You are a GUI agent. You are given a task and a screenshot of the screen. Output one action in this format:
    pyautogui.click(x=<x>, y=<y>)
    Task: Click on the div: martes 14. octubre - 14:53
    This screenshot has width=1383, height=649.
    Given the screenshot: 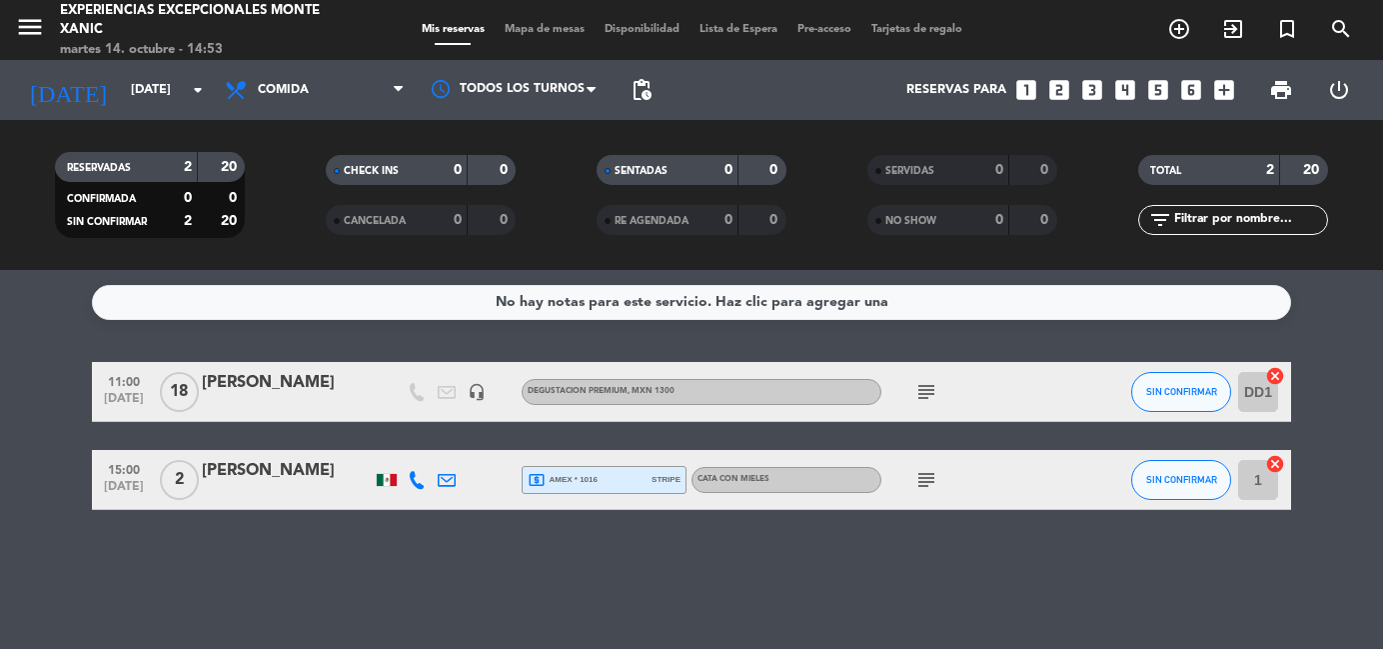 What is the action you would take?
    pyautogui.click(x=195, y=50)
    